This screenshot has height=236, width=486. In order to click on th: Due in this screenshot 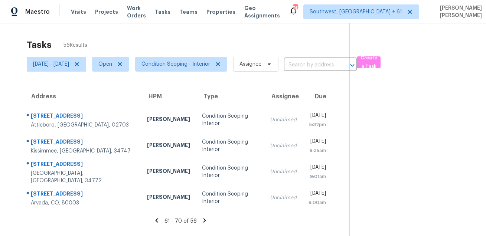, I will do `click(320, 96)`.